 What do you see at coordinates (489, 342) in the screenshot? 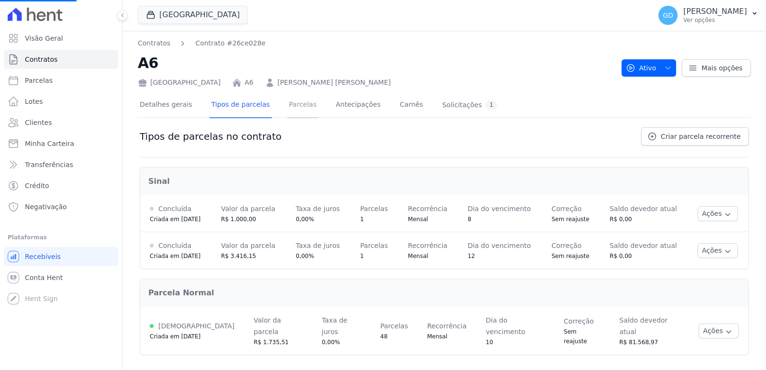
I see `span: 10` at bounding box center [489, 342].